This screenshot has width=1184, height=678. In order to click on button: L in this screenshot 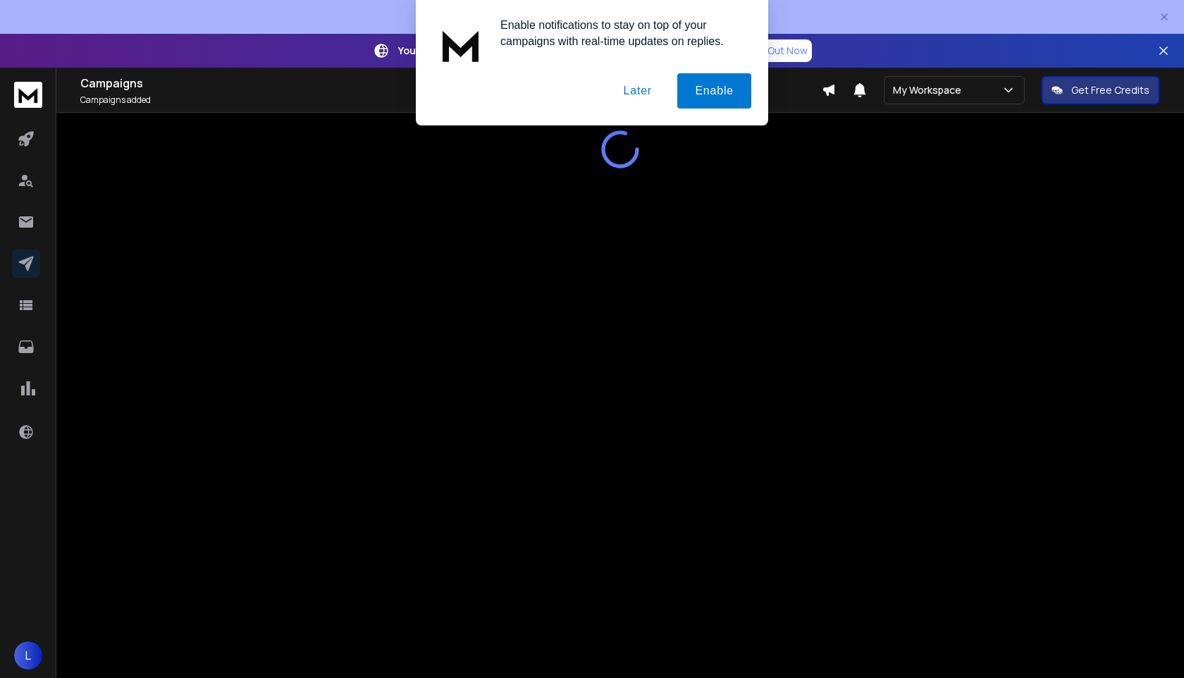, I will do `click(28, 656)`.